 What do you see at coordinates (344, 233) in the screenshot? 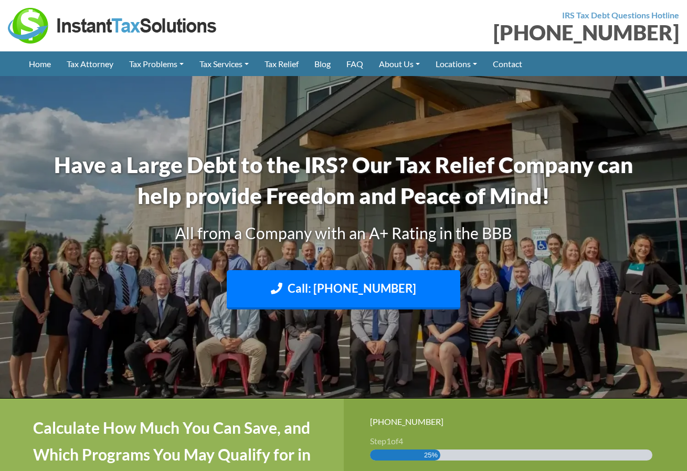
I see `h3: All from a Company with an A+ Rating in the BBB` at bounding box center [344, 233].